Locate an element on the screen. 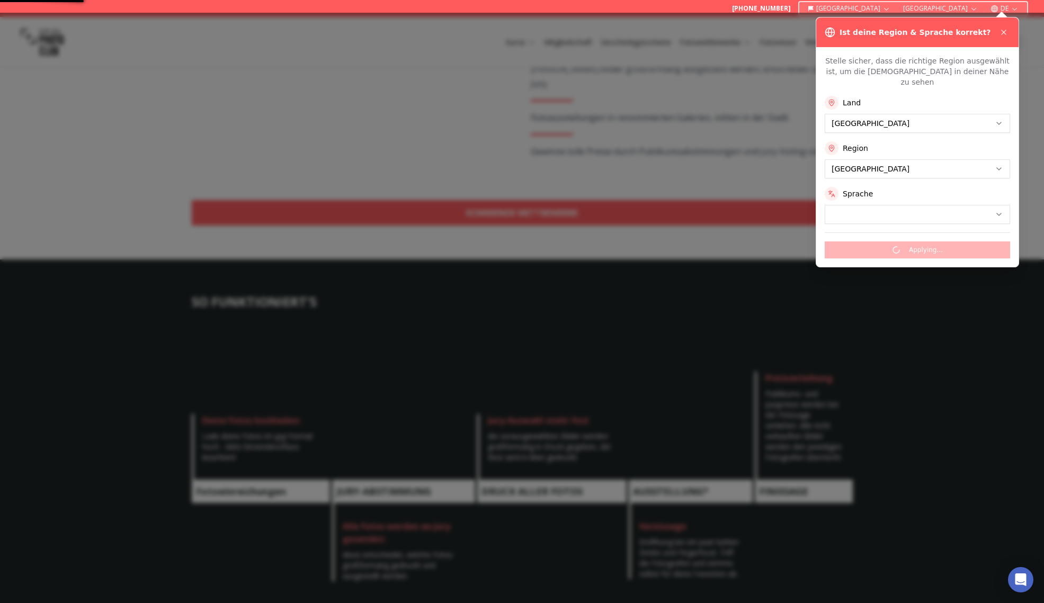  label: Region is located at coordinates (856, 148).